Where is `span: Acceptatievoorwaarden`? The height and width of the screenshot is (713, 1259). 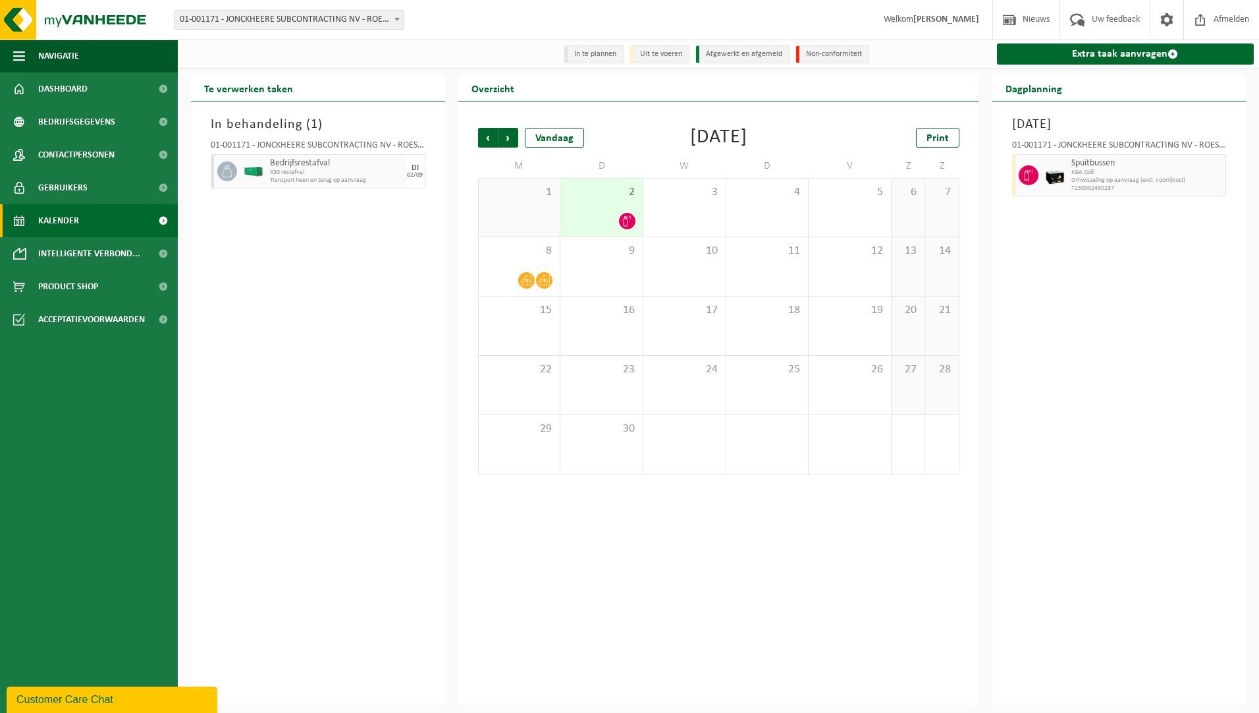
span: Acceptatievoorwaarden is located at coordinates (92, 319).